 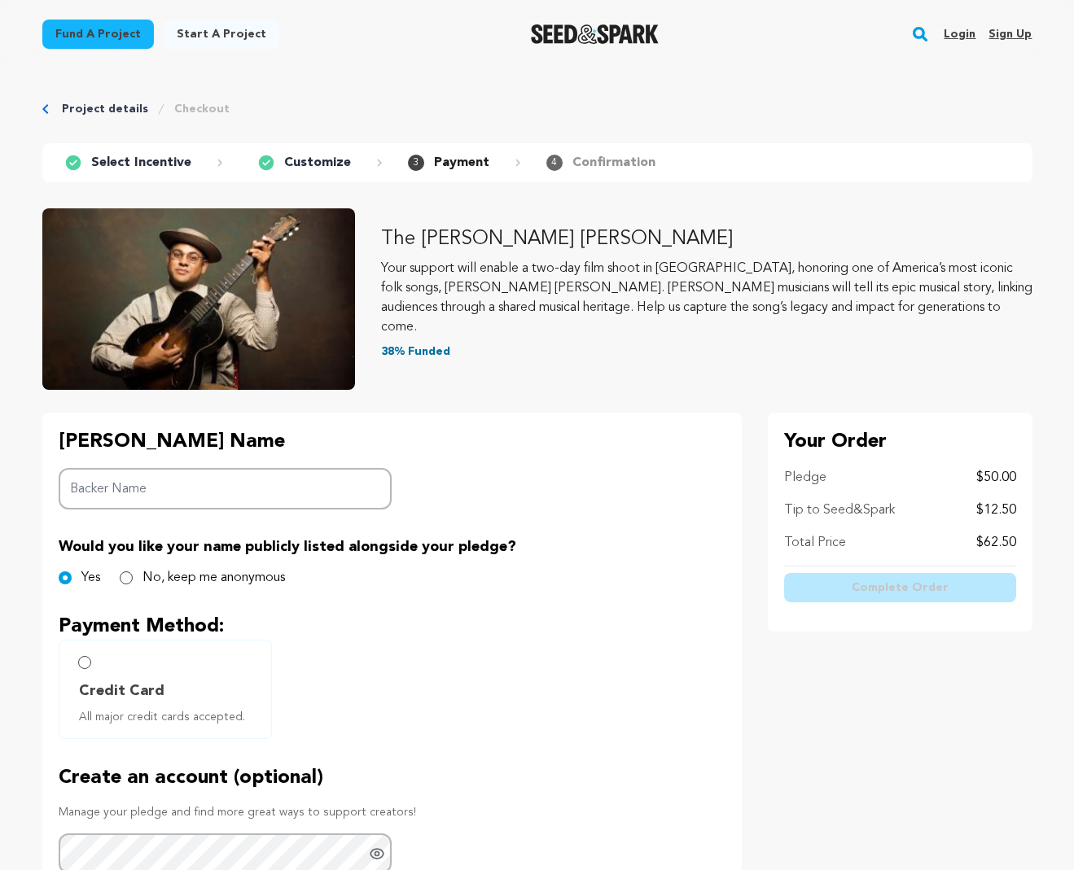 What do you see at coordinates (416, 163) in the screenshot?
I see `span: 3` at bounding box center [416, 163].